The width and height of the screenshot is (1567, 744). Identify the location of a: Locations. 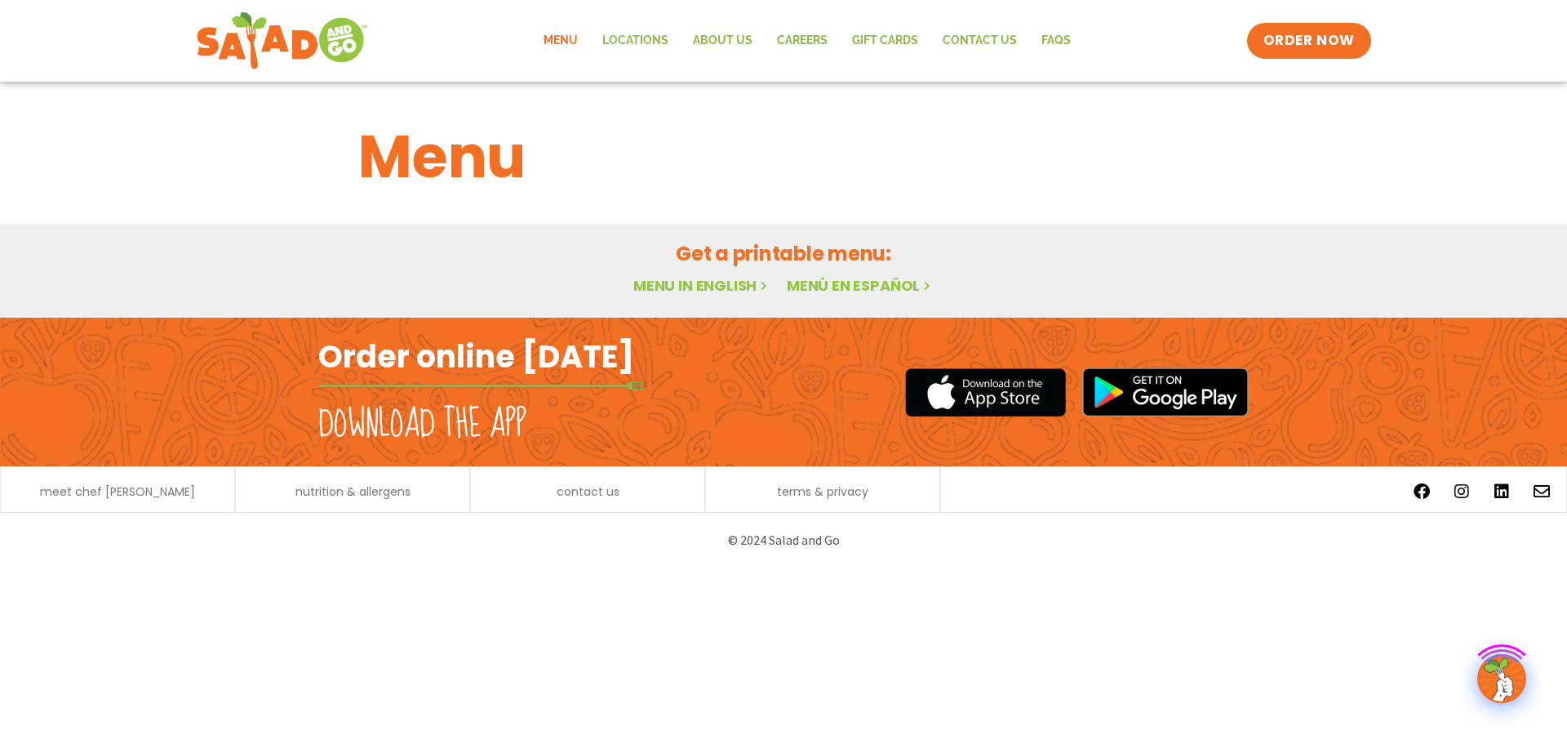
(635, 41).